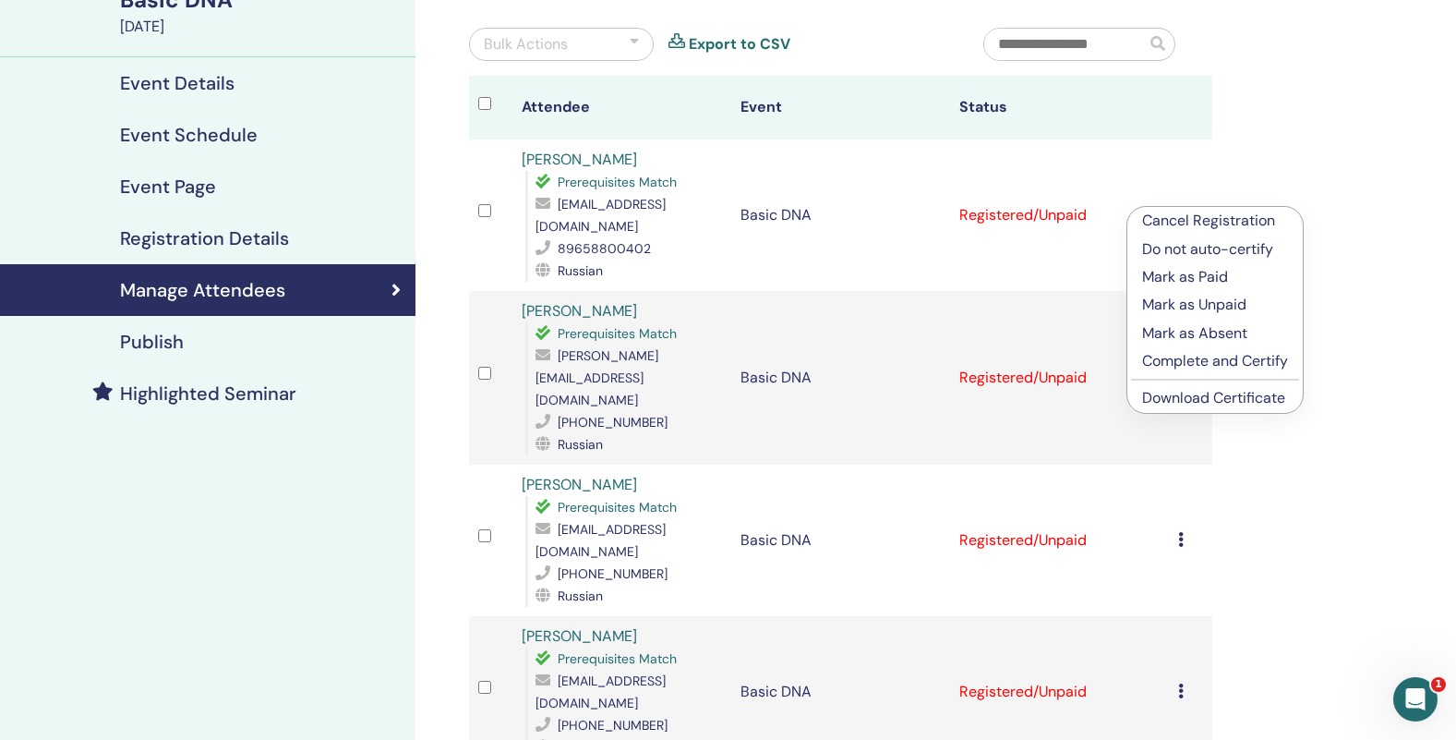  I want to click on h4: Event Page, so click(168, 187).